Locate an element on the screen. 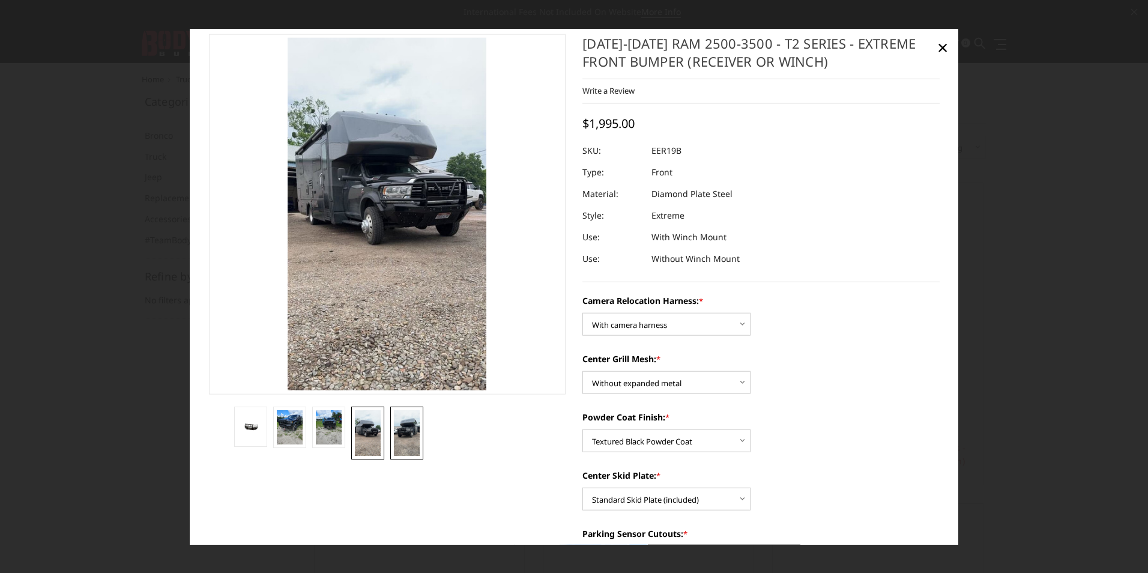  div: Chat Widget is located at coordinates (1118, 544).